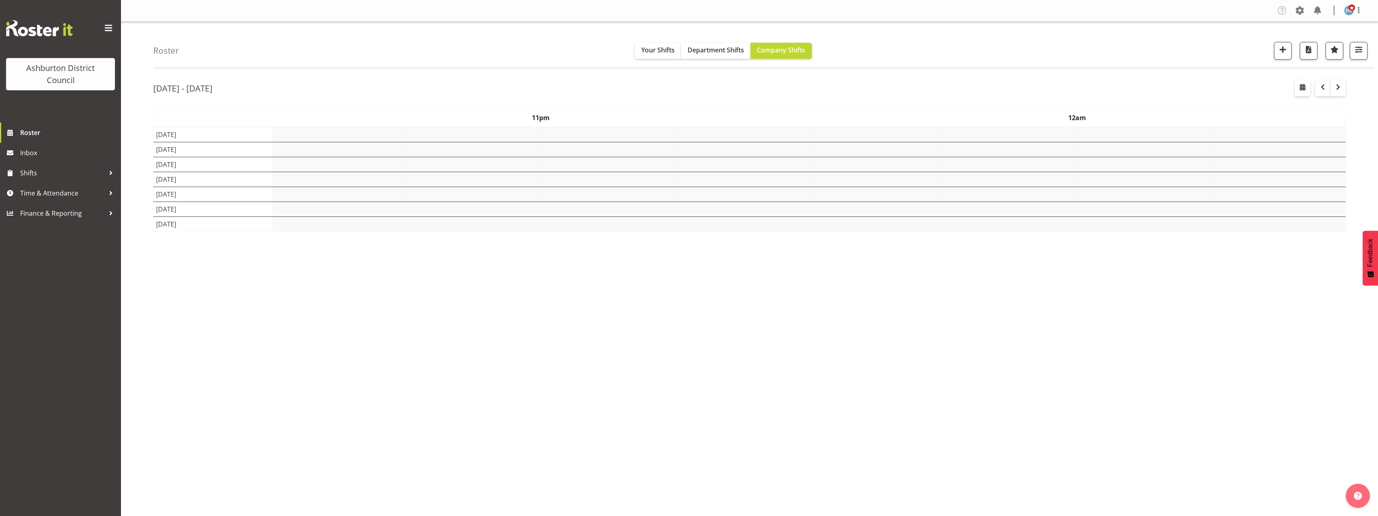  I want to click on button: Download a PDF of the roster according to the set date range., so click(1309, 51).